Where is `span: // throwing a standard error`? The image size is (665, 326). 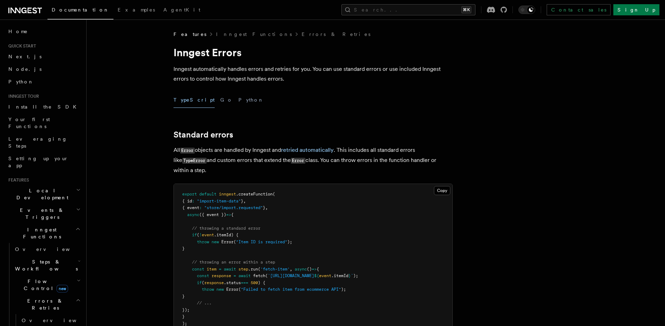 span: // throwing a standard error is located at coordinates (226, 228).